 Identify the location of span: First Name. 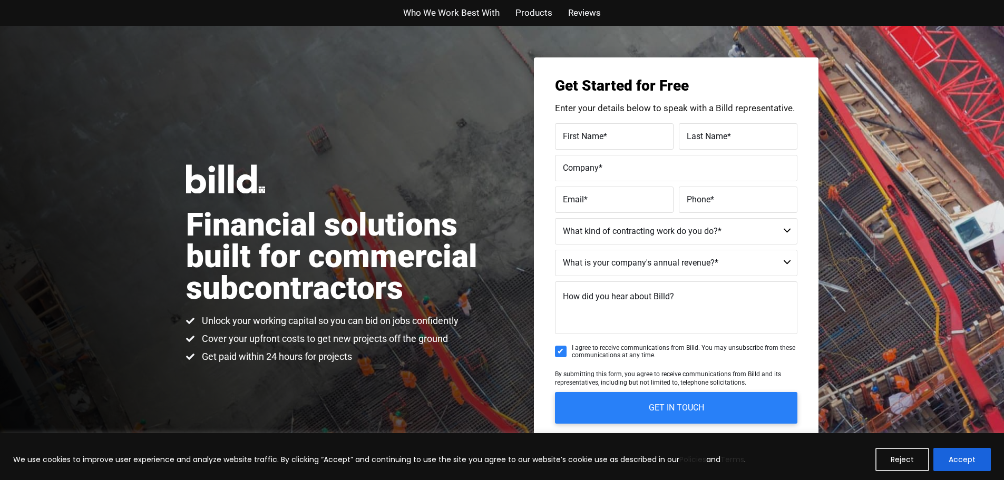
(583, 135).